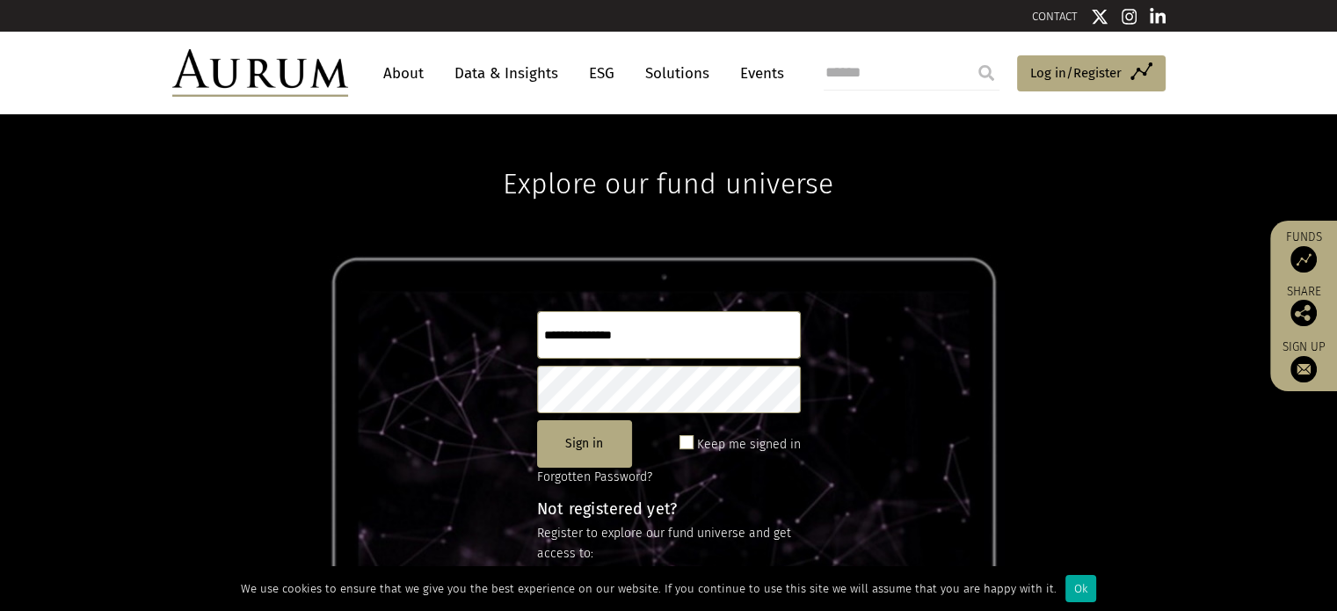 This screenshot has height=611, width=1337. What do you see at coordinates (260, 73) in the screenshot?
I see `img: Aurum` at bounding box center [260, 73].